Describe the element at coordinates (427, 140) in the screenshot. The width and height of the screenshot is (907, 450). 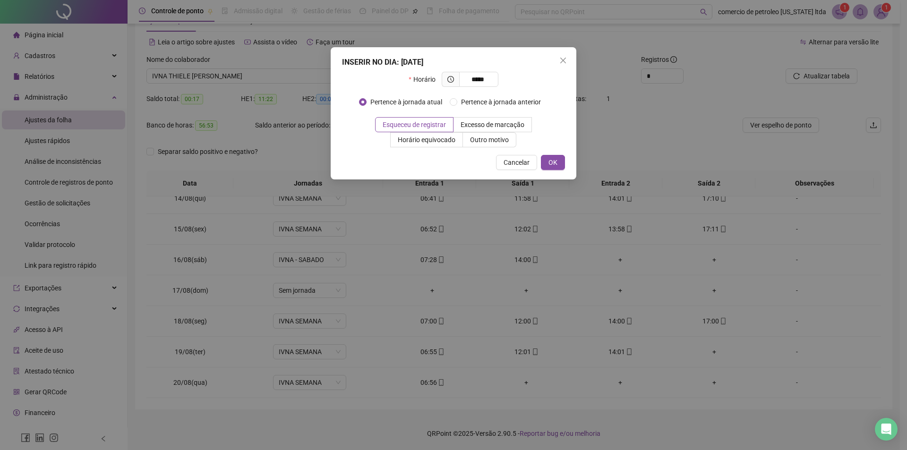
I see `span: Horário equivocado` at that location.